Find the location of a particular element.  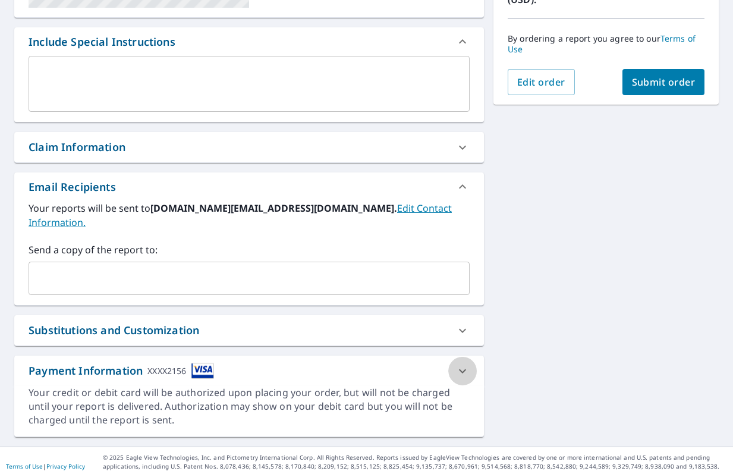

div: Payment Information is located at coordinates (121, 370).